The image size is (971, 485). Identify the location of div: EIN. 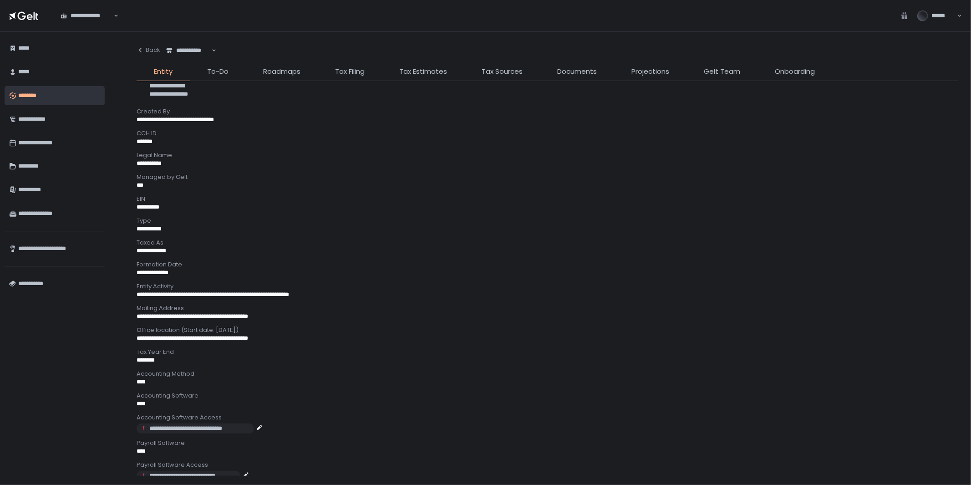
(547, 199).